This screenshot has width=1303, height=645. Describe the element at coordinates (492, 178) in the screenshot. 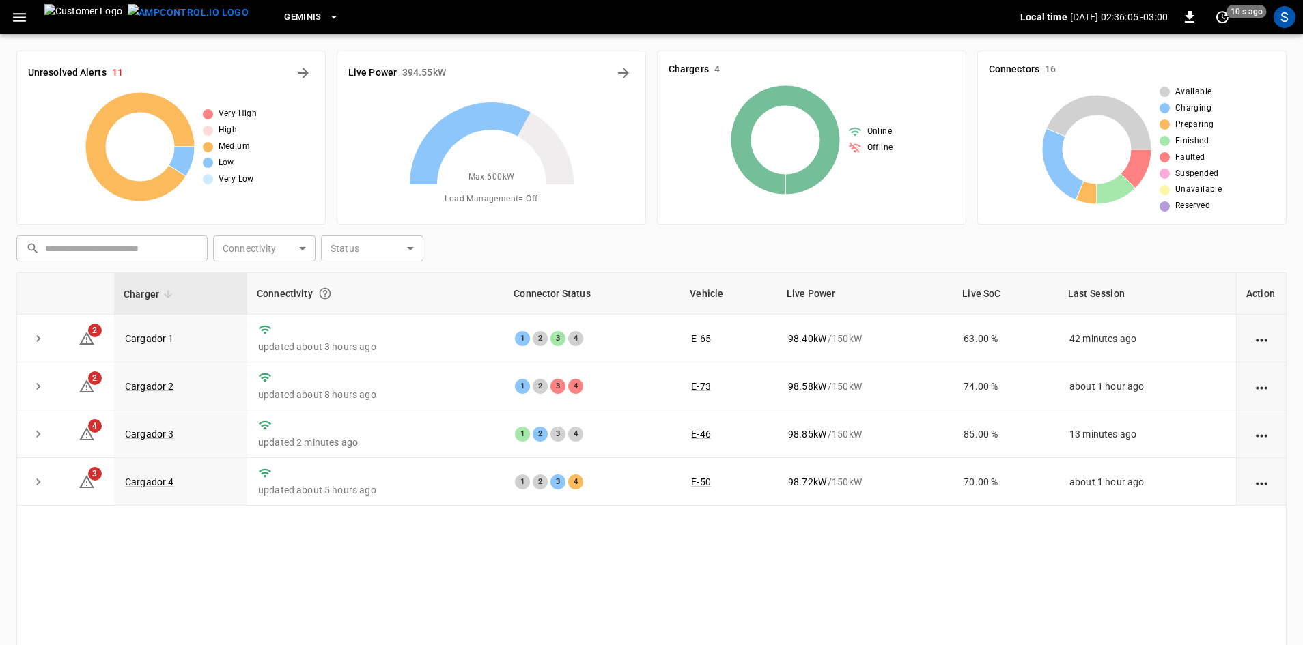

I see `span: Max. 600 kW` at that location.